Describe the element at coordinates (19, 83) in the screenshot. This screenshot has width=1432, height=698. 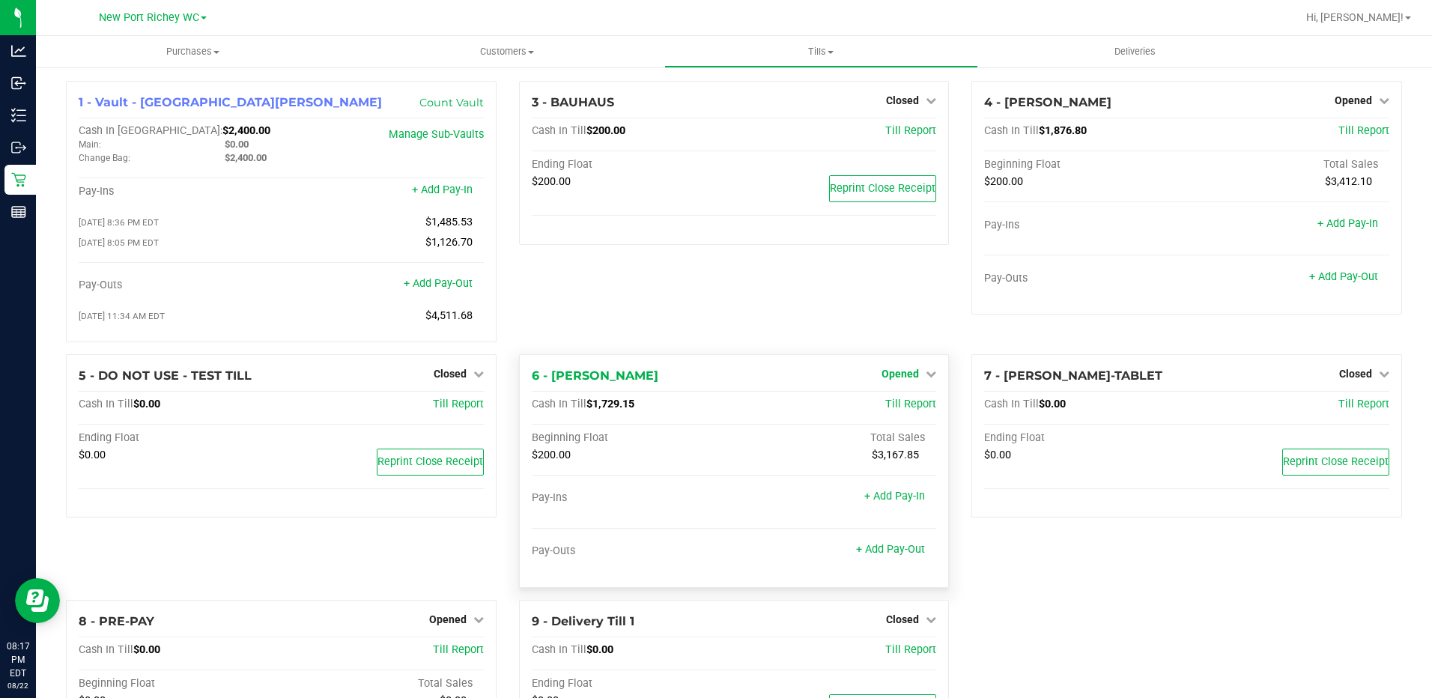
I see `inline-svg: Inbound` at that location.